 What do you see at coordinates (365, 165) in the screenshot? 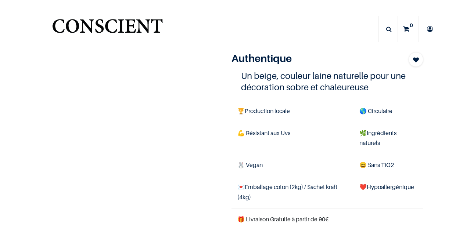
I see `span: 😄 S` at bounding box center [365, 165].